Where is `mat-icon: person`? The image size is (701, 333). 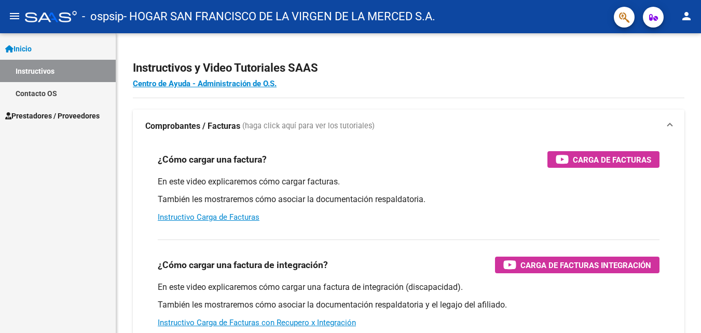 mat-icon: person is located at coordinates (687, 16).